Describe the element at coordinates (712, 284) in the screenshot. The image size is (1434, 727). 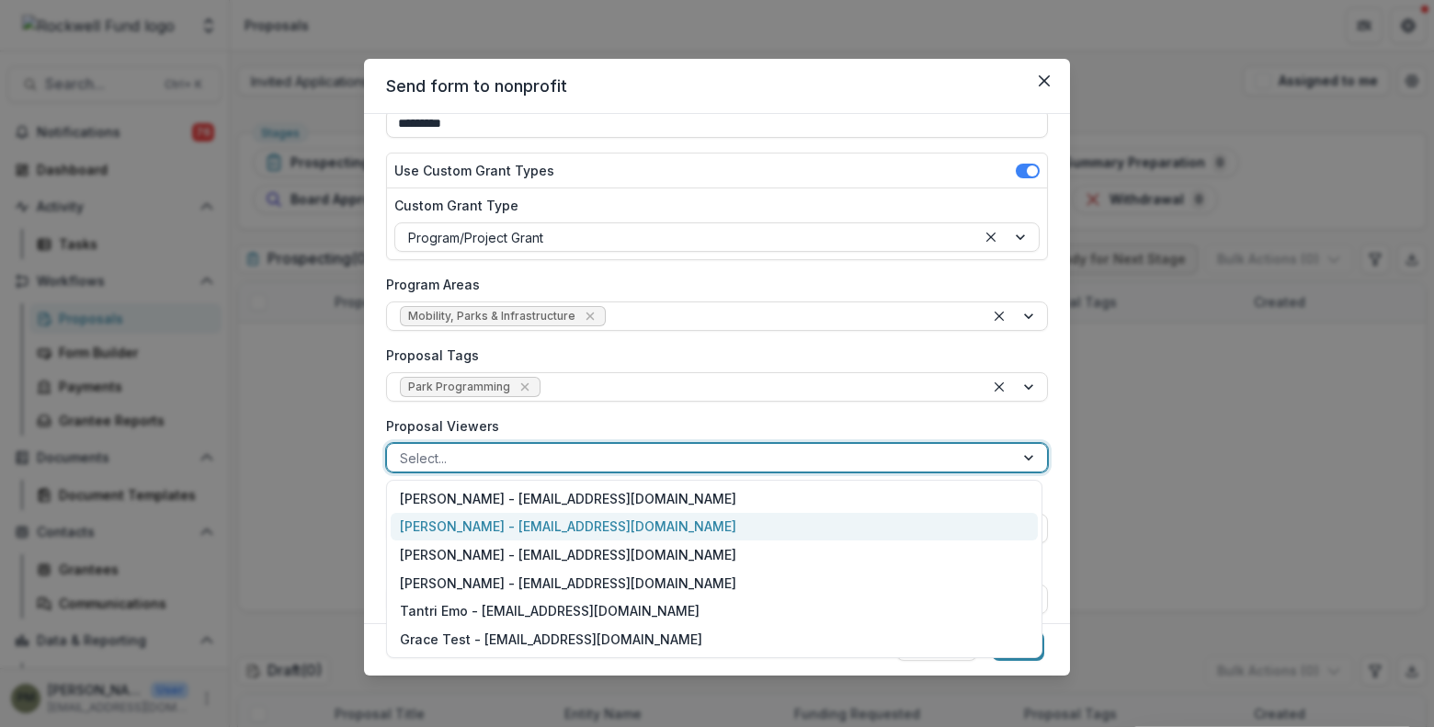
I see `label: Program Areas` at that location.